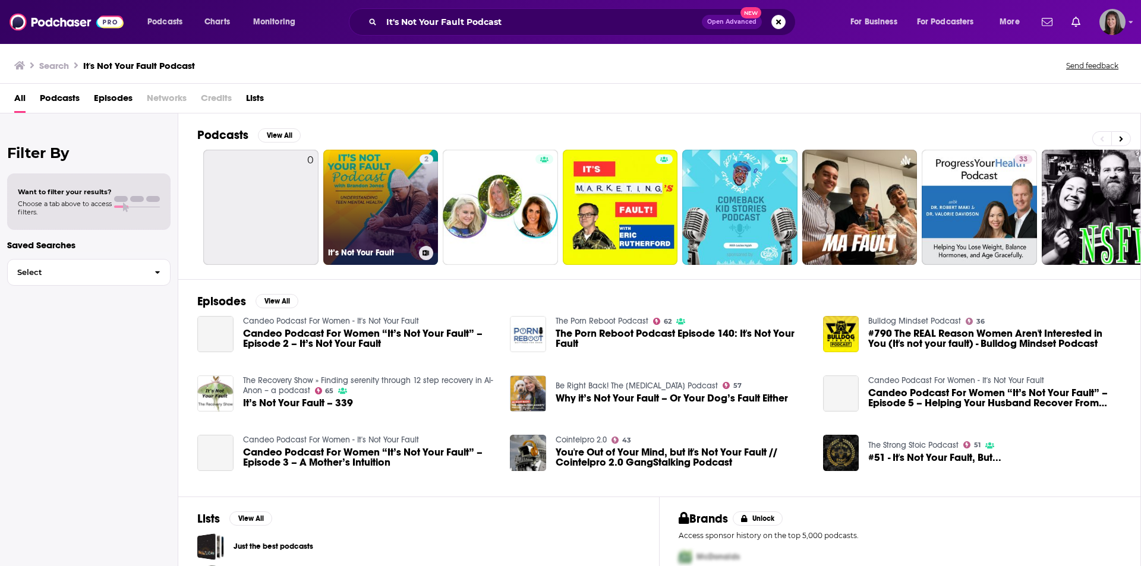 The height and width of the screenshot is (566, 1141). What do you see at coordinates (371, 253) in the screenshot?
I see `h3: It’s Not Your Fault` at bounding box center [371, 253].